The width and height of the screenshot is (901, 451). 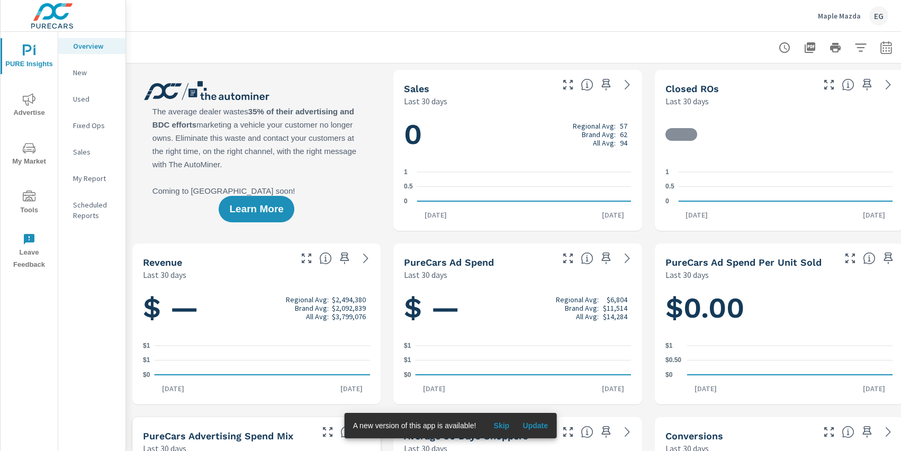 I want to click on div: nav menu, so click(x=29, y=154).